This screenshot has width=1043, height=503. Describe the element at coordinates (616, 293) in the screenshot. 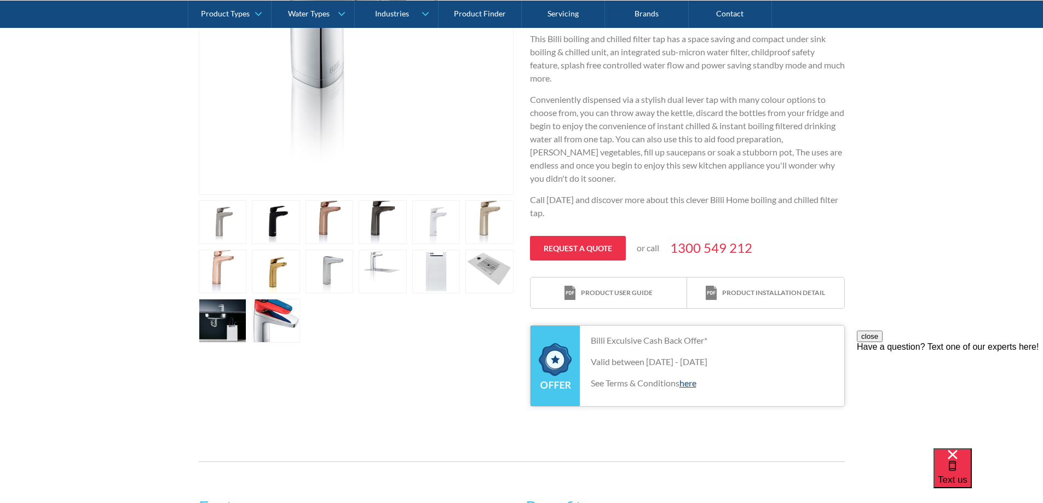

I see `div: Product user guide` at that location.